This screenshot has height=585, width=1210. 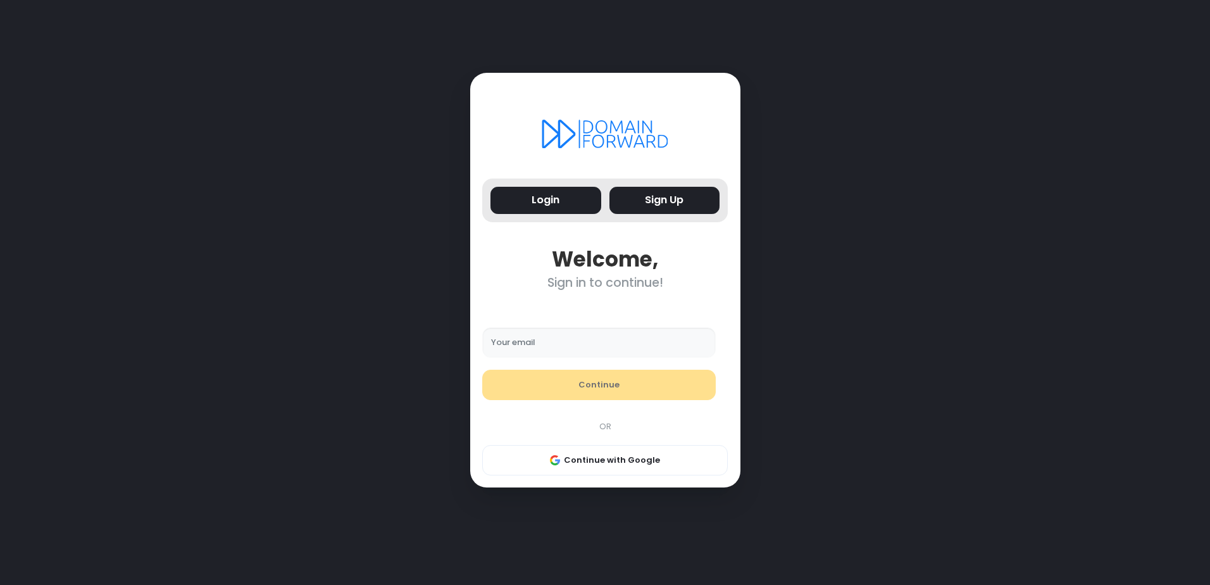 What do you see at coordinates (605, 282) in the screenshot?
I see `div: Sign in to continue!` at bounding box center [605, 282].